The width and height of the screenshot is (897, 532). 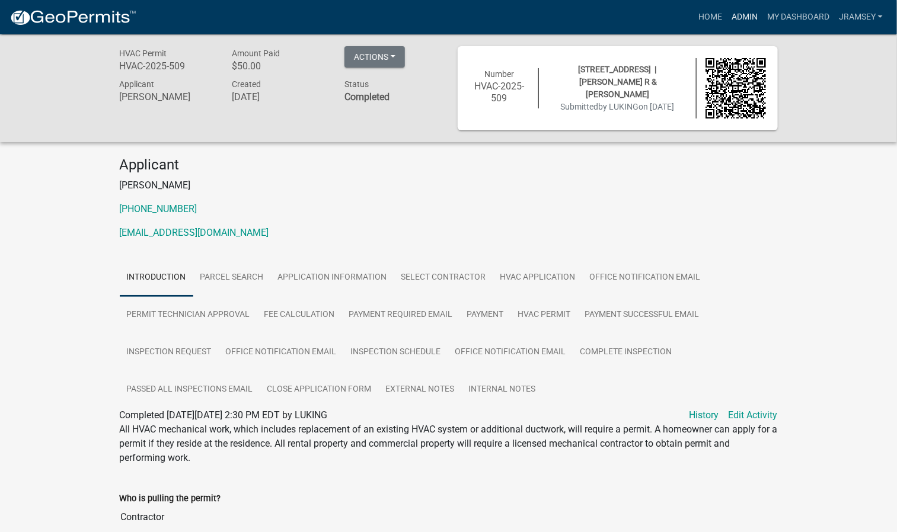 What do you see at coordinates (710, 17) in the screenshot?
I see `a: Home` at bounding box center [710, 17].